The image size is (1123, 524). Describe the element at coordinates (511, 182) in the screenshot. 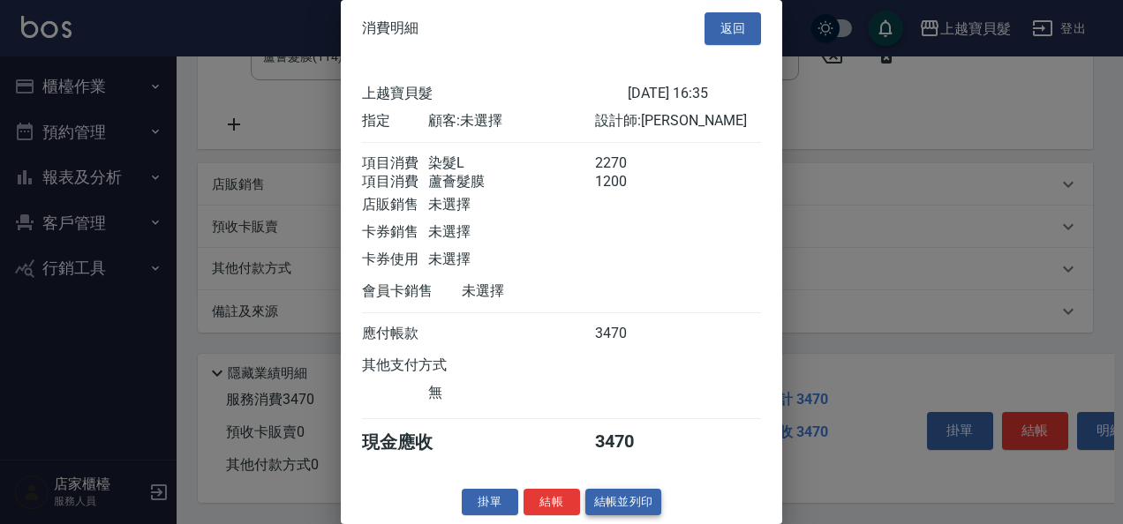

I see `div: 蘆薈髮膜` at that location.